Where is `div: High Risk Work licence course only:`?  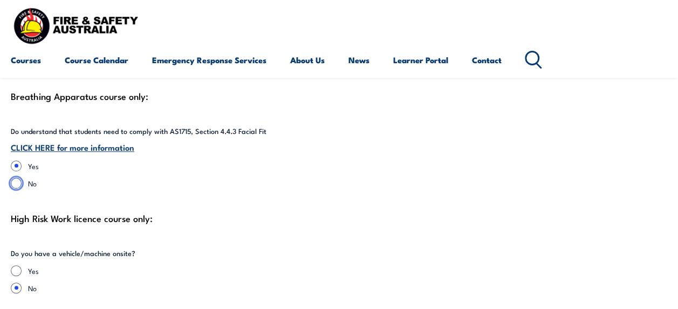 div: High Risk Work licence course only: is located at coordinates (339, 218).